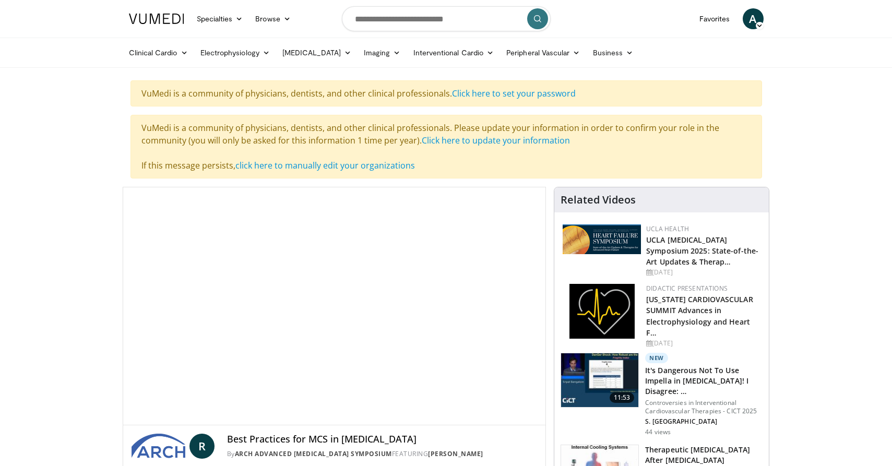 The image size is (892, 466). Describe the element at coordinates (382, 53) in the screenshot. I see `a: Imaging` at that location.